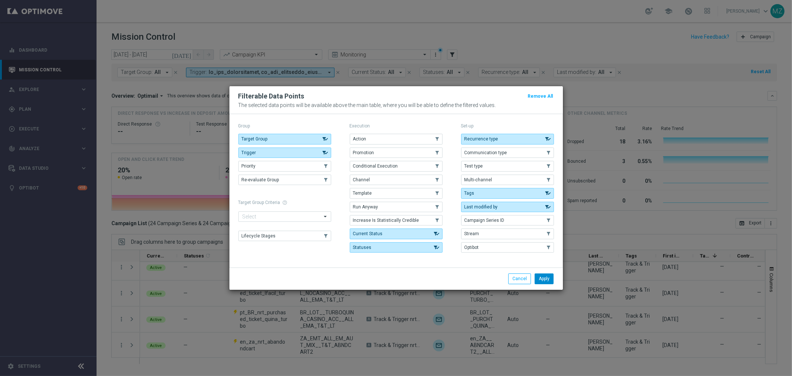 The image size is (792, 376). I want to click on button: Stream, so click(507, 233).